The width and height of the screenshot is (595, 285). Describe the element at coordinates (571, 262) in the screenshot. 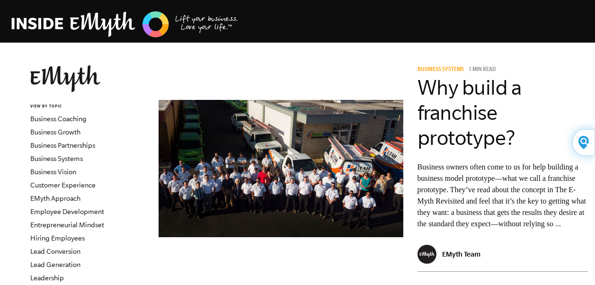

I see `div: Chat Widget` at that location.